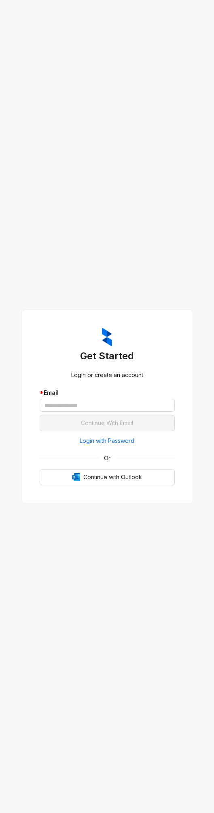 The width and height of the screenshot is (214, 813). Describe the element at coordinates (107, 393) in the screenshot. I see `div: Email` at that location.